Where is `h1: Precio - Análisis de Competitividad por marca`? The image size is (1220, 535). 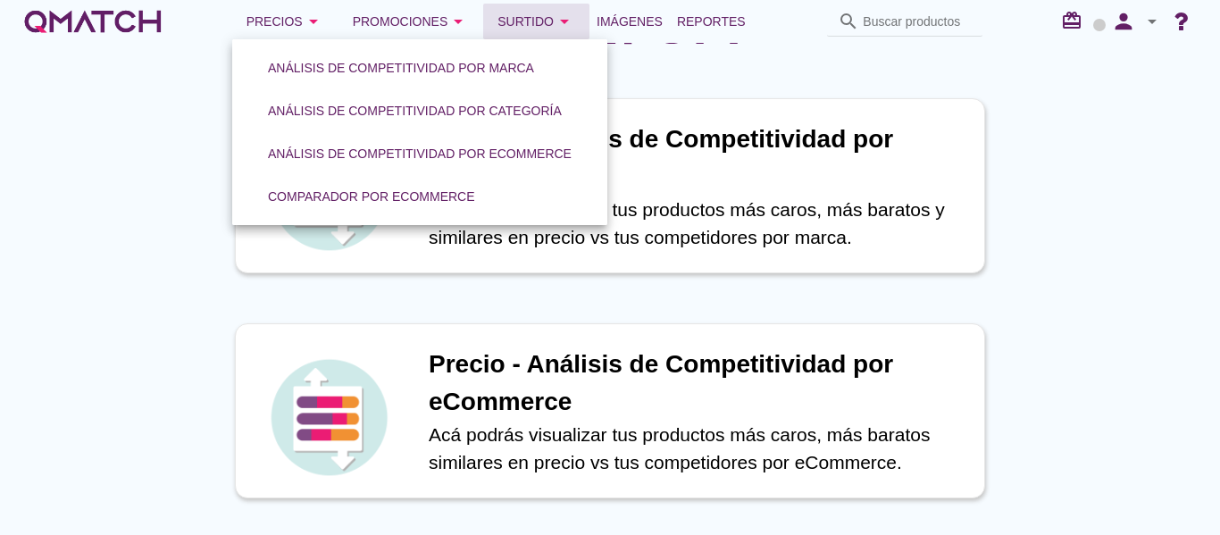 h1: Precio - Análisis de Competitividad por marca is located at coordinates (697, 158).